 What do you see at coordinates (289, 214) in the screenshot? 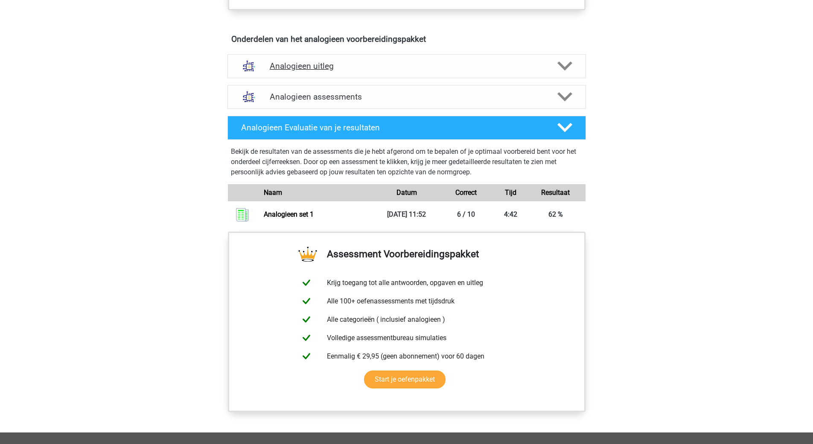
I see `a: Analogieen set 1` at bounding box center [289, 214].